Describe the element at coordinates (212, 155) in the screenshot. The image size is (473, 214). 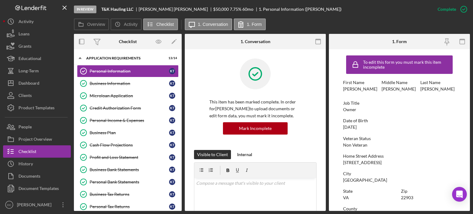
I see `div: Visible to Client` at that location.